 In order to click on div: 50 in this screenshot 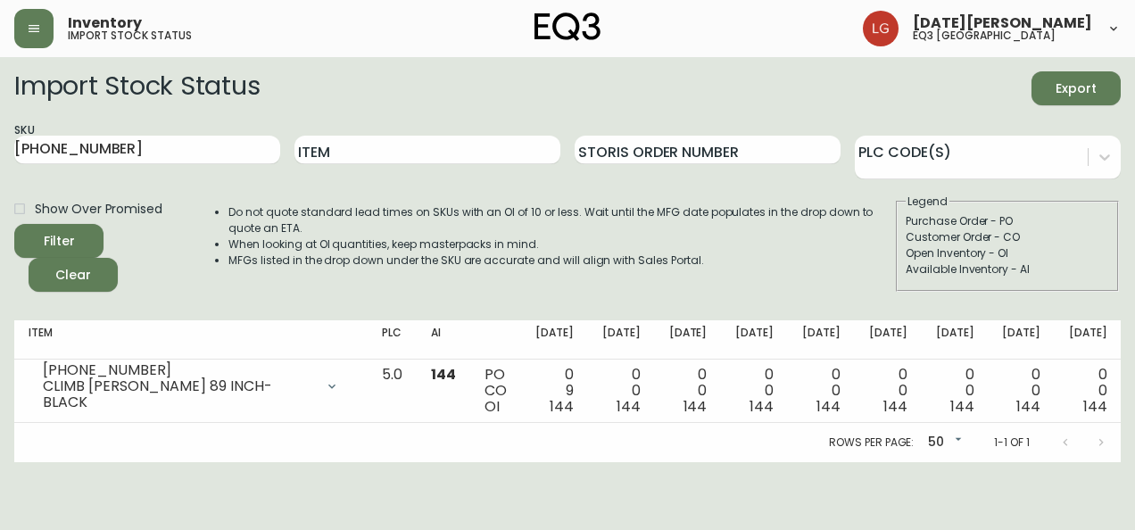, I will do `click(943, 443)`.